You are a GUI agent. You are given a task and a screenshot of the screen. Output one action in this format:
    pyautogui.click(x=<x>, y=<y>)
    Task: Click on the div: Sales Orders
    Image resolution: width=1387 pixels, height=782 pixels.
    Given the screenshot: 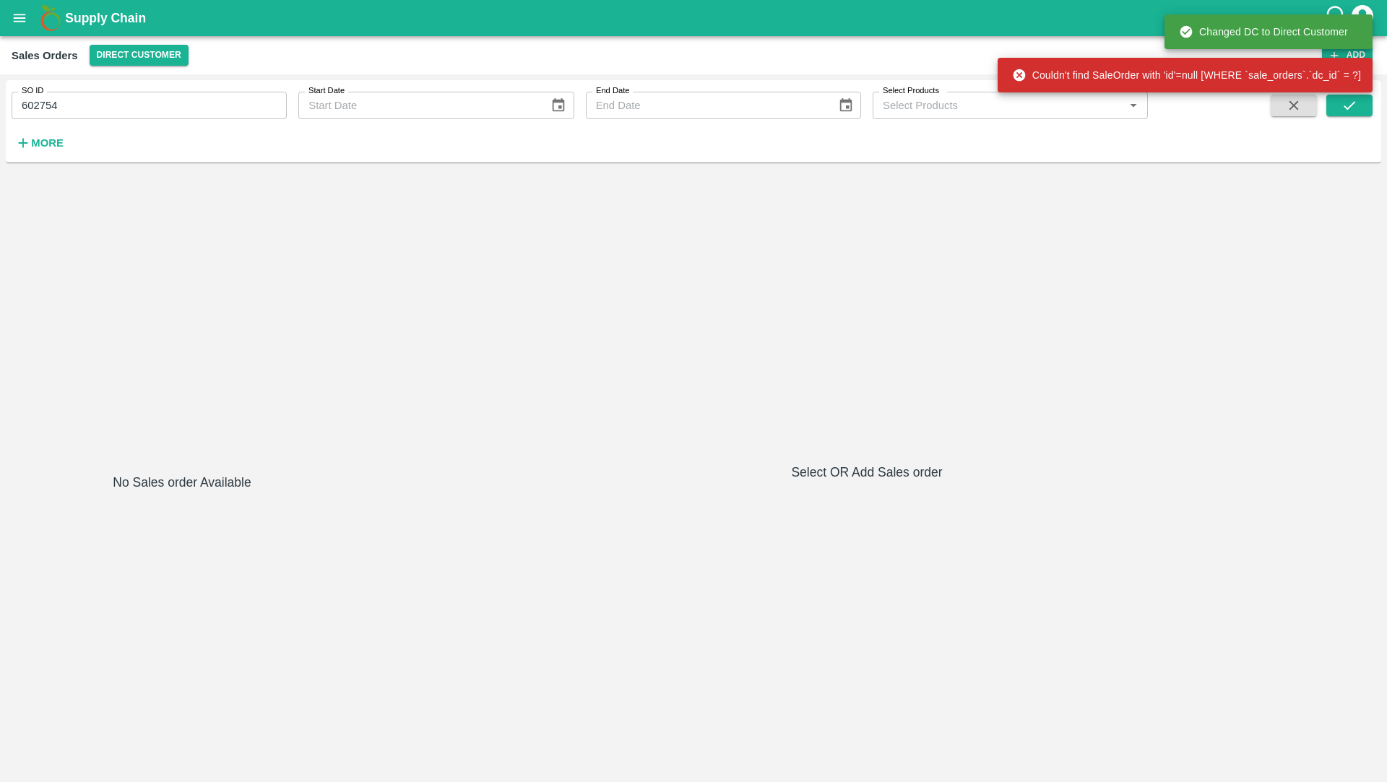 What is the action you would take?
    pyautogui.click(x=45, y=56)
    